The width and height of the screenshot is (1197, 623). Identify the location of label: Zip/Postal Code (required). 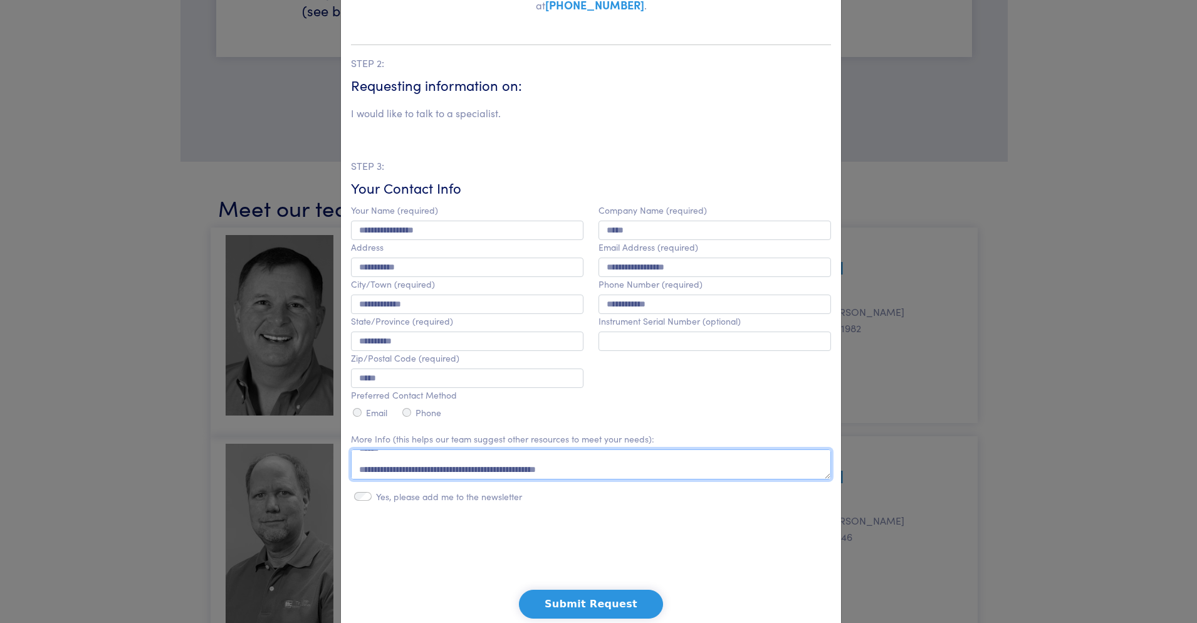
(405, 358).